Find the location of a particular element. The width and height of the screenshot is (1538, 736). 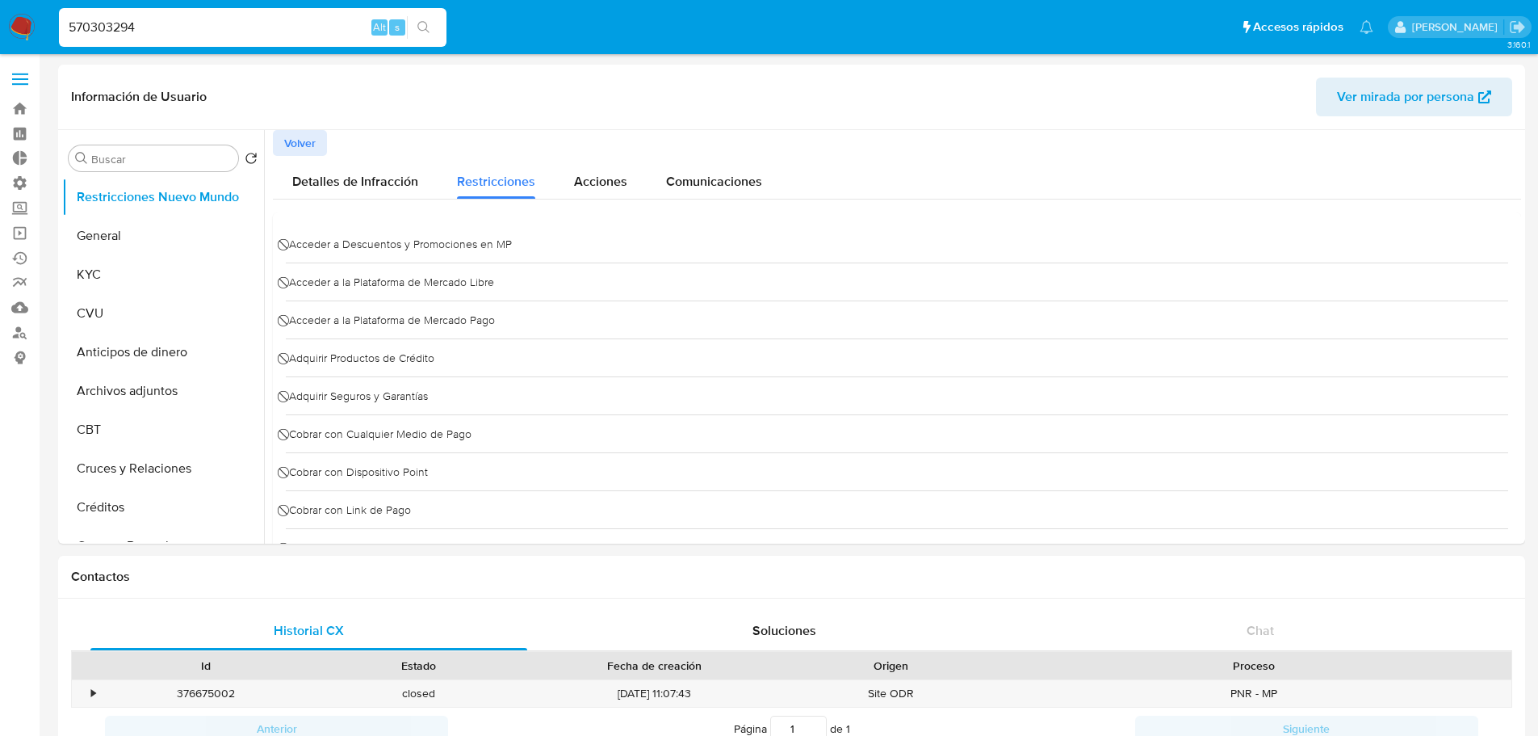

button: Volver al orden por defecto is located at coordinates (251, 161).